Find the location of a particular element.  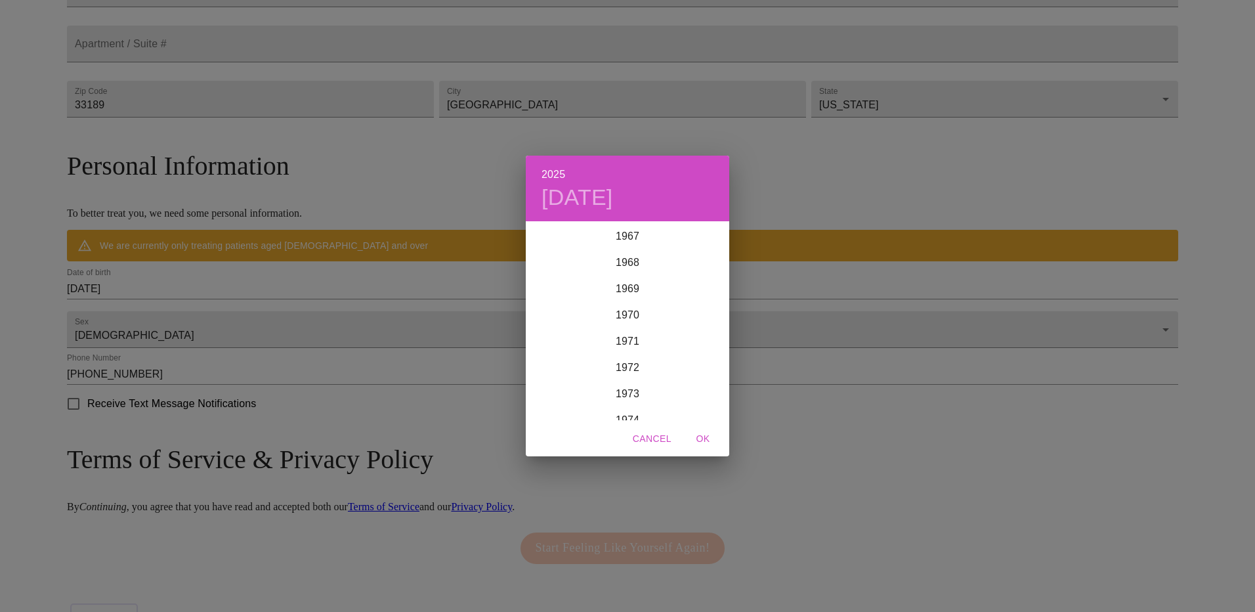

div: 1974 is located at coordinates (627, 420).